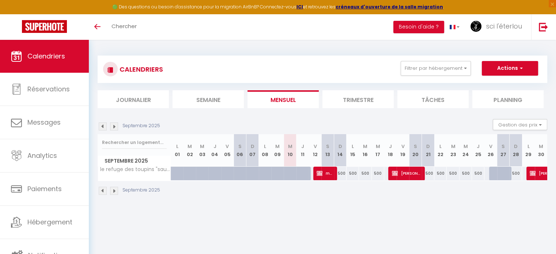 The height and width of the screenshot is (254, 556). What do you see at coordinates (365, 150) in the screenshot?
I see `th: 16` at bounding box center [365, 150].